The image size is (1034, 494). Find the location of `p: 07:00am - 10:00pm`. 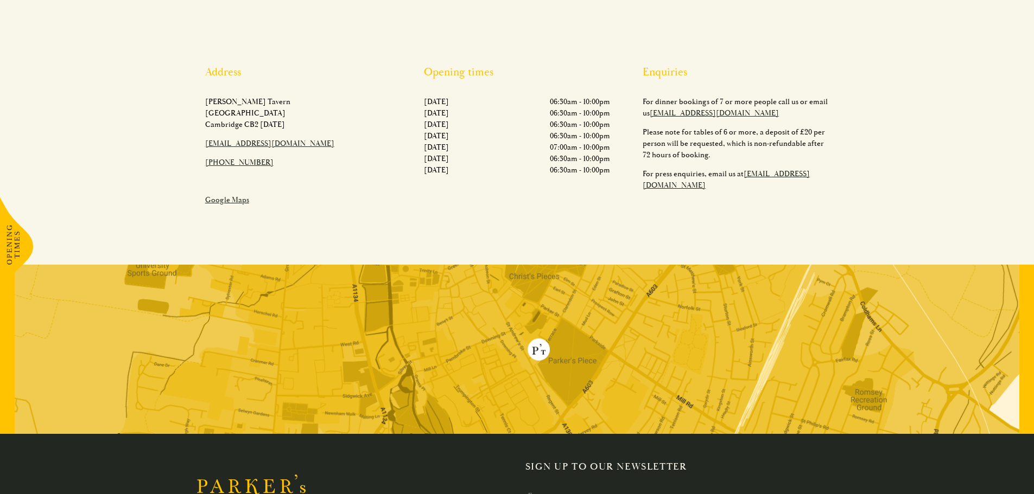

p: 07:00am - 10:00pm is located at coordinates (580, 147).